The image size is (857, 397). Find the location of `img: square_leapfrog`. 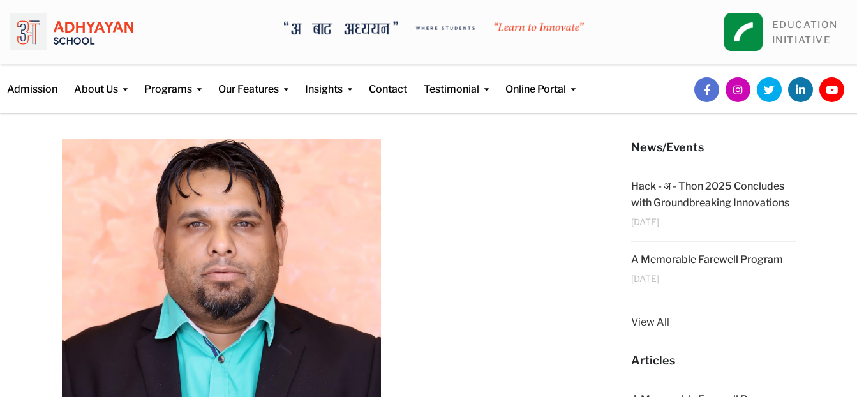

img: square_leapfrog is located at coordinates (743, 32).